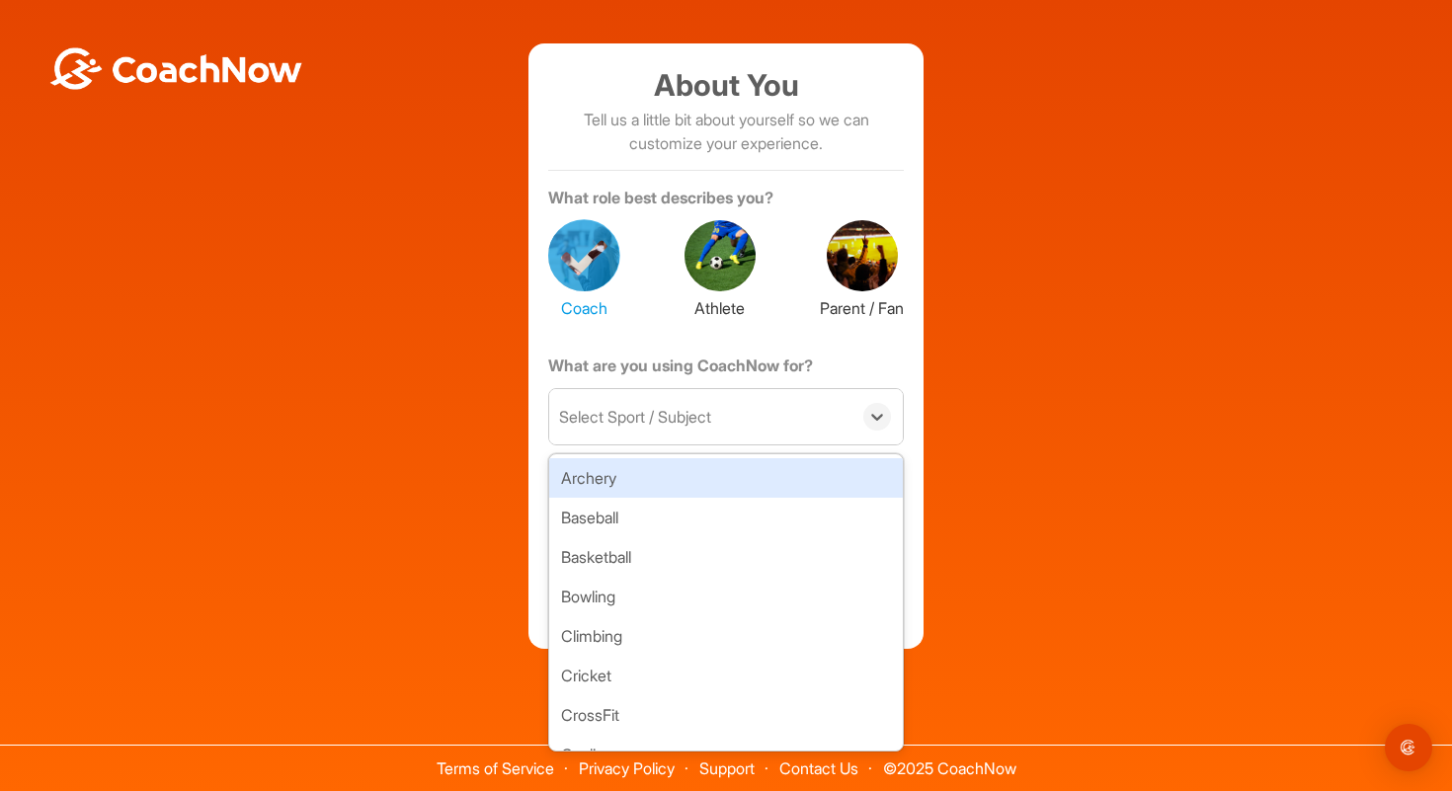 The image size is (1452, 791). What do you see at coordinates (819, 768) in the screenshot?
I see `a: Contact Us` at bounding box center [819, 768].